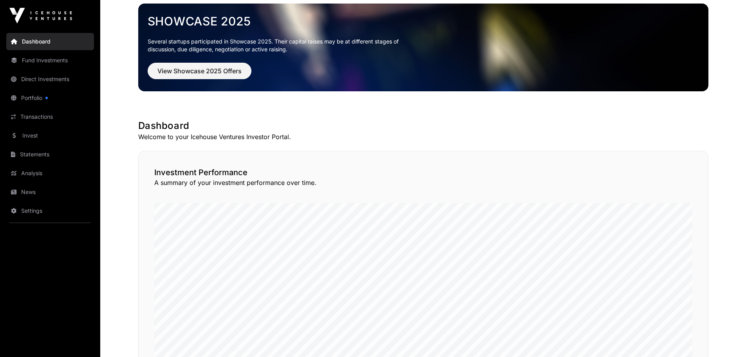 The image size is (746, 357). Describe the element at coordinates (50, 79) in the screenshot. I see `a: Direct Investments` at that location.